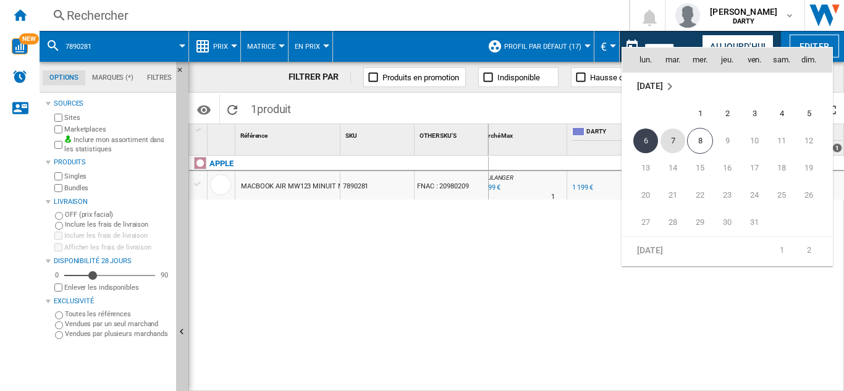 The image size is (844, 391). Describe the element at coordinates (814, 60) in the screenshot. I see `th: dim.` at that location.